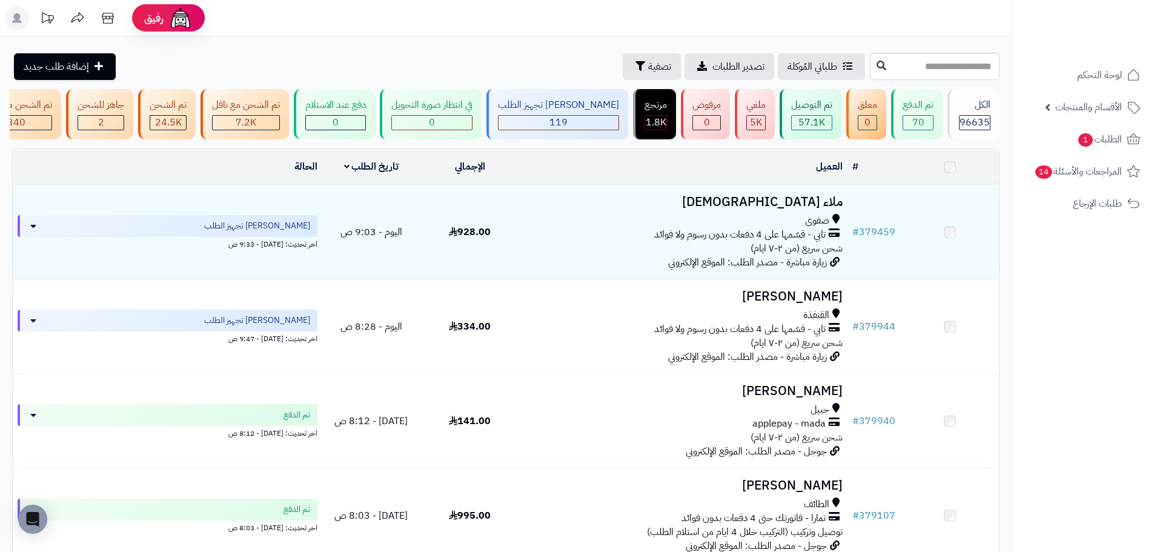  Describe the element at coordinates (101, 122) in the screenshot. I see `span: 2` at that location.